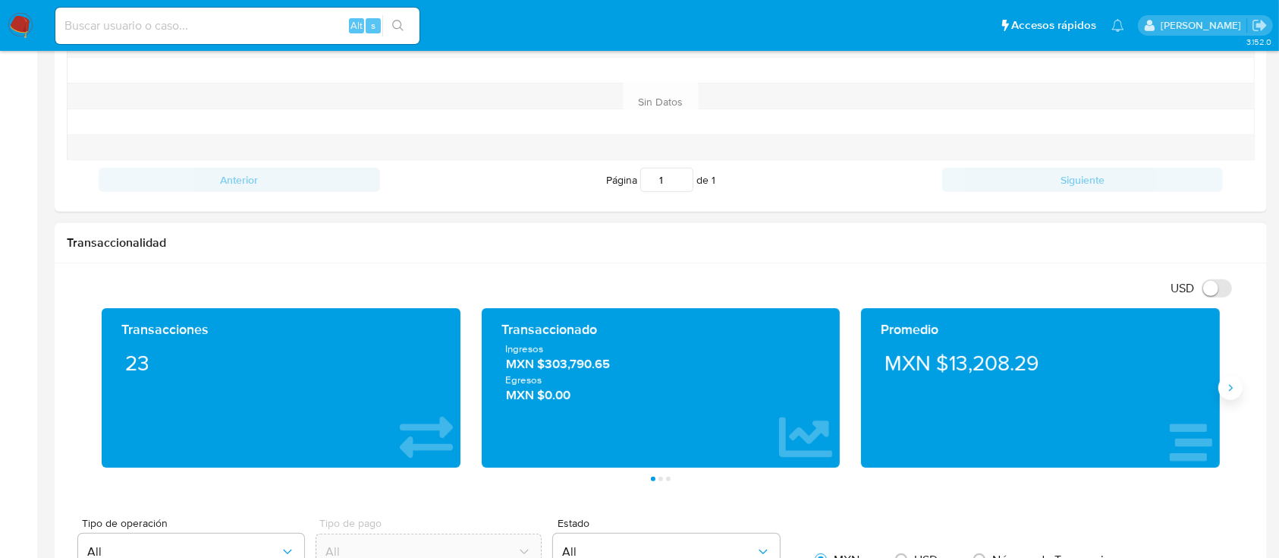 The height and width of the screenshot is (558, 1279). Describe the element at coordinates (1260, 25) in the screenshot. I see `a: Salir` at that location.